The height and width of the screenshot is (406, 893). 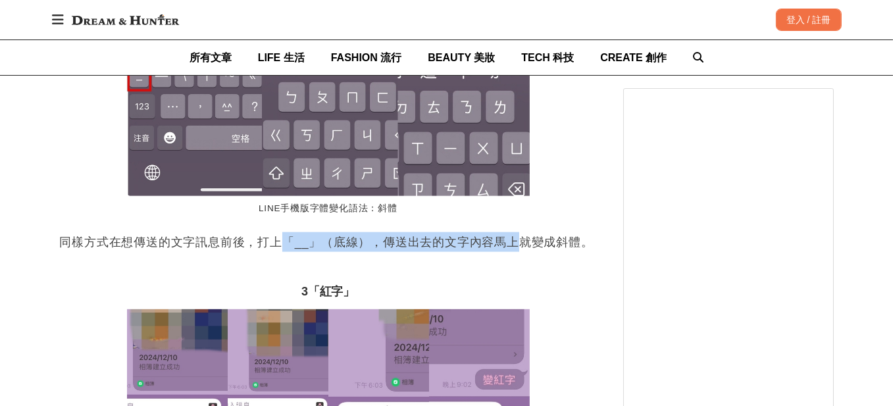 I want to click on strong: 3「紅字」, so click(x=328, y=292).